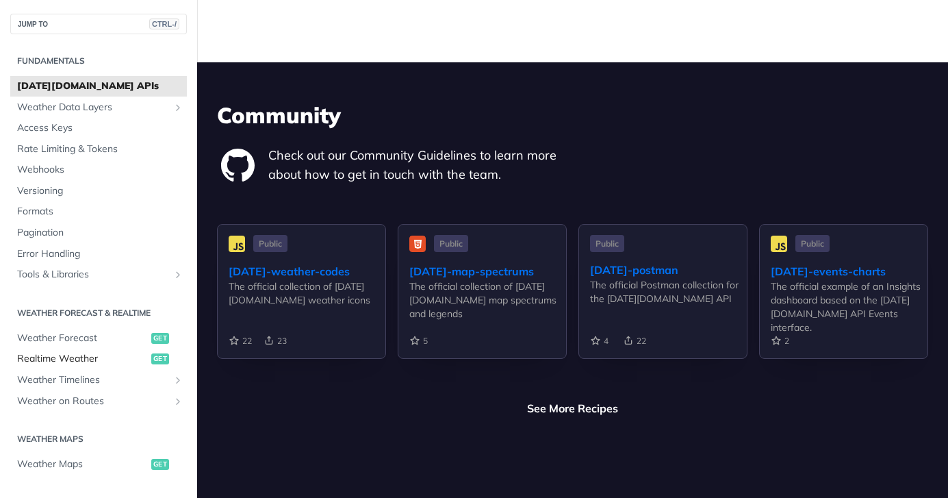 This screenshot has height=498, width=948. What do you see at coordinates (572, 408) in the screenshot?
I see `a: See More Recipes` at bounding box center [572, 408].